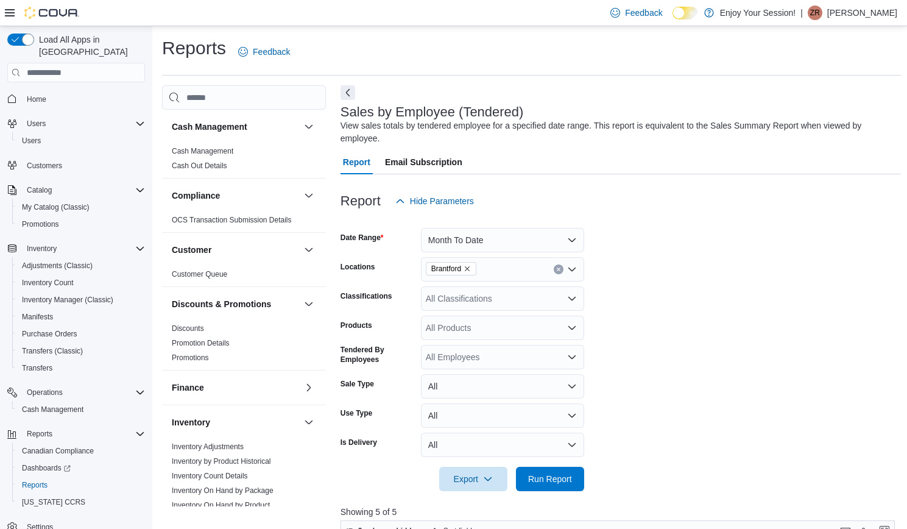 This screenshot has width=907, height=529. What do you see at coordinates (83, 248) in the screenshot?
I see `span: Inventory` at bounding box center [83, 248].